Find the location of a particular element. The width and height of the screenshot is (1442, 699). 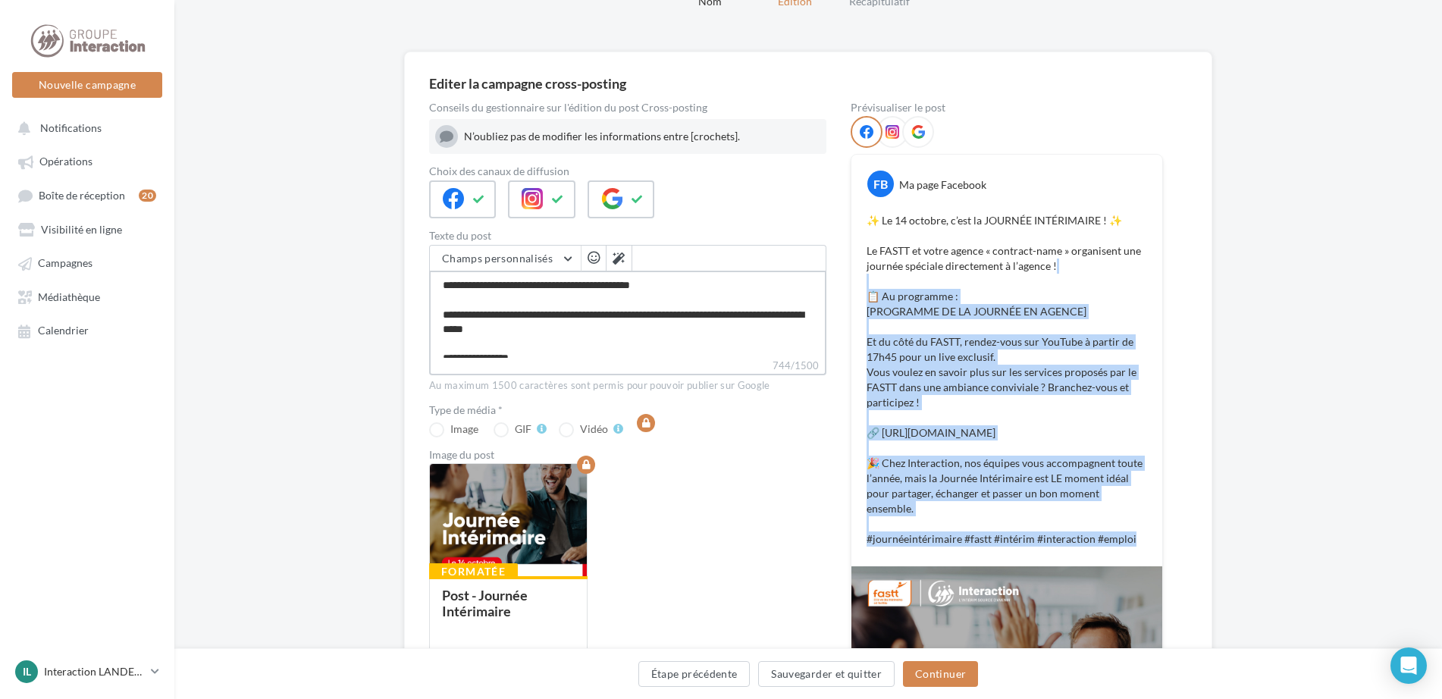

button: Notifications is located at coordinates (84, 127).